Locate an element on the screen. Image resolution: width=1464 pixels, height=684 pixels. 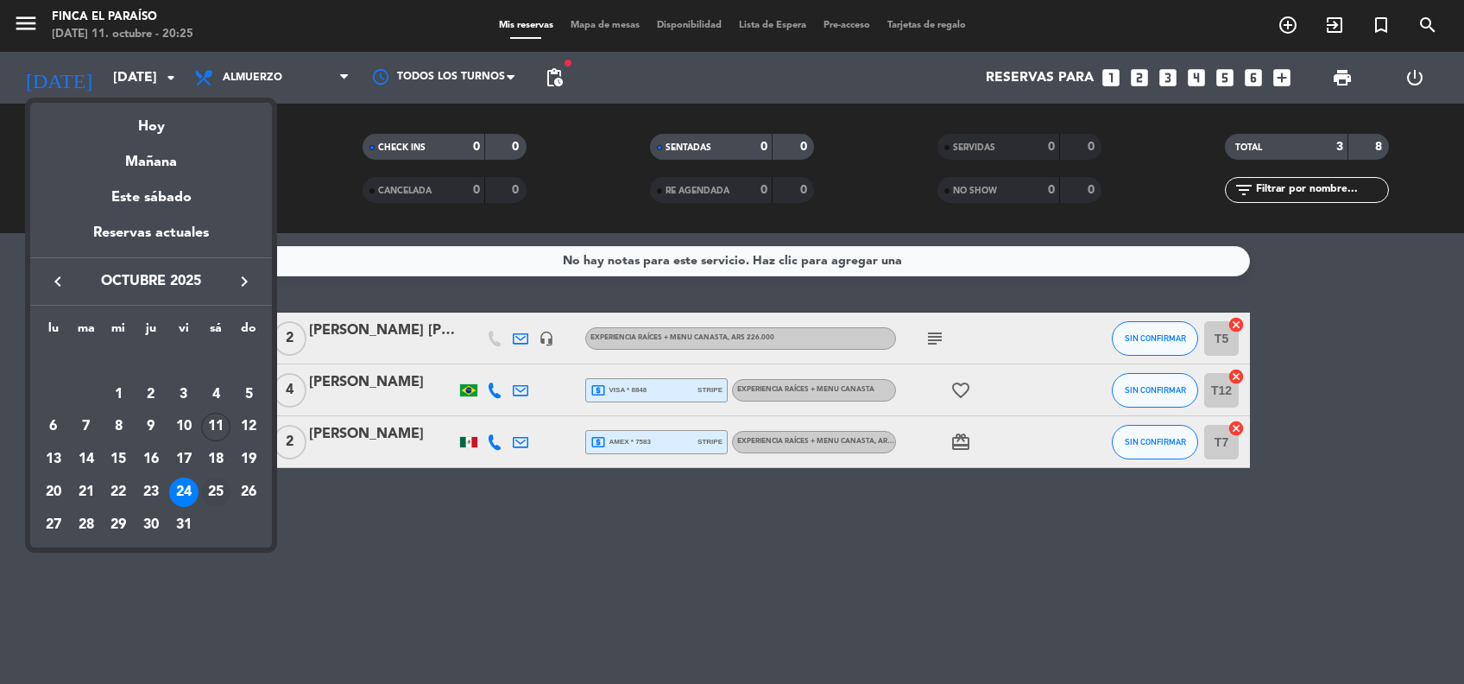
td: 14 de octubre de 2025 is located at coordinates (86, 459).